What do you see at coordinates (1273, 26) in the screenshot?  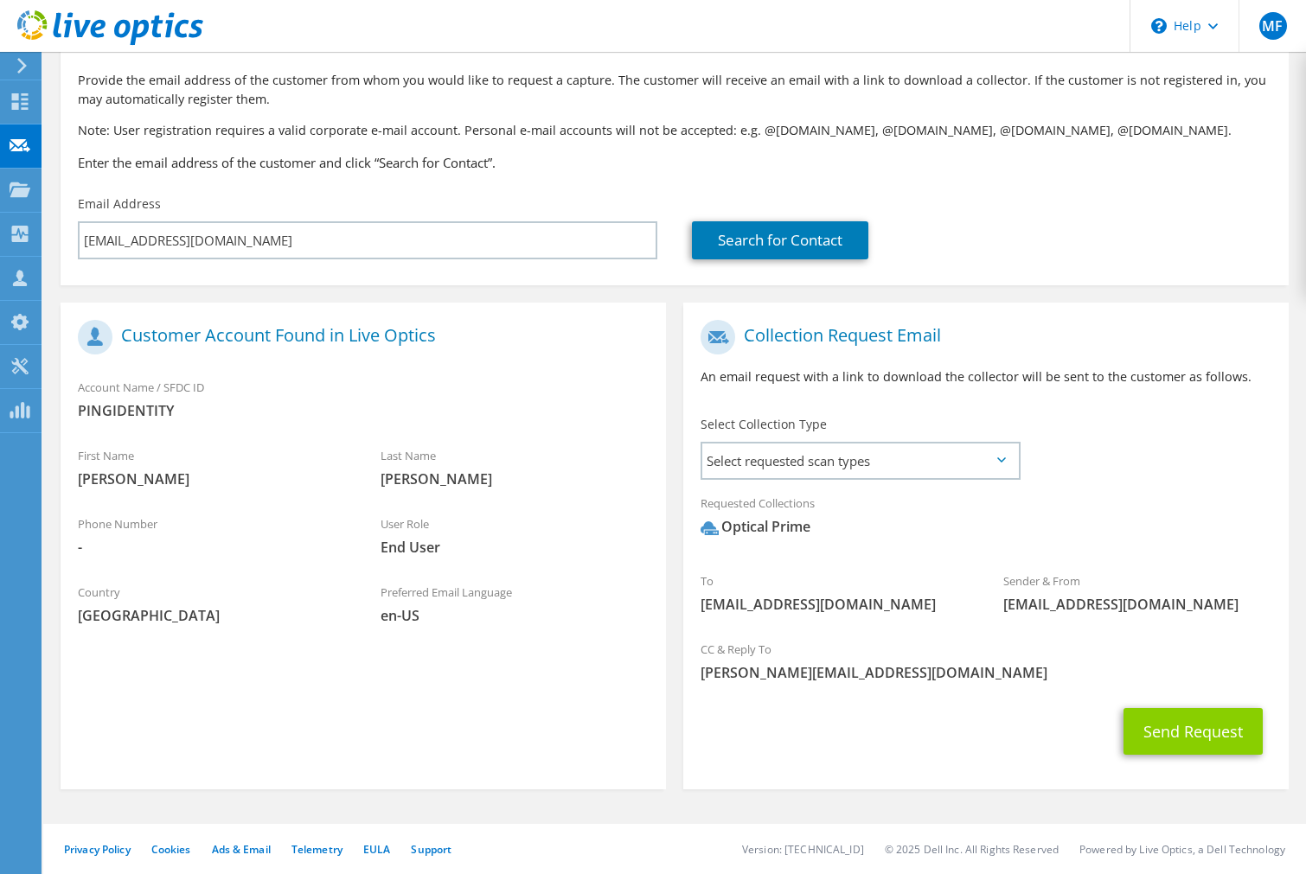 I see `span: MF` at bounding box center [1273, 26].